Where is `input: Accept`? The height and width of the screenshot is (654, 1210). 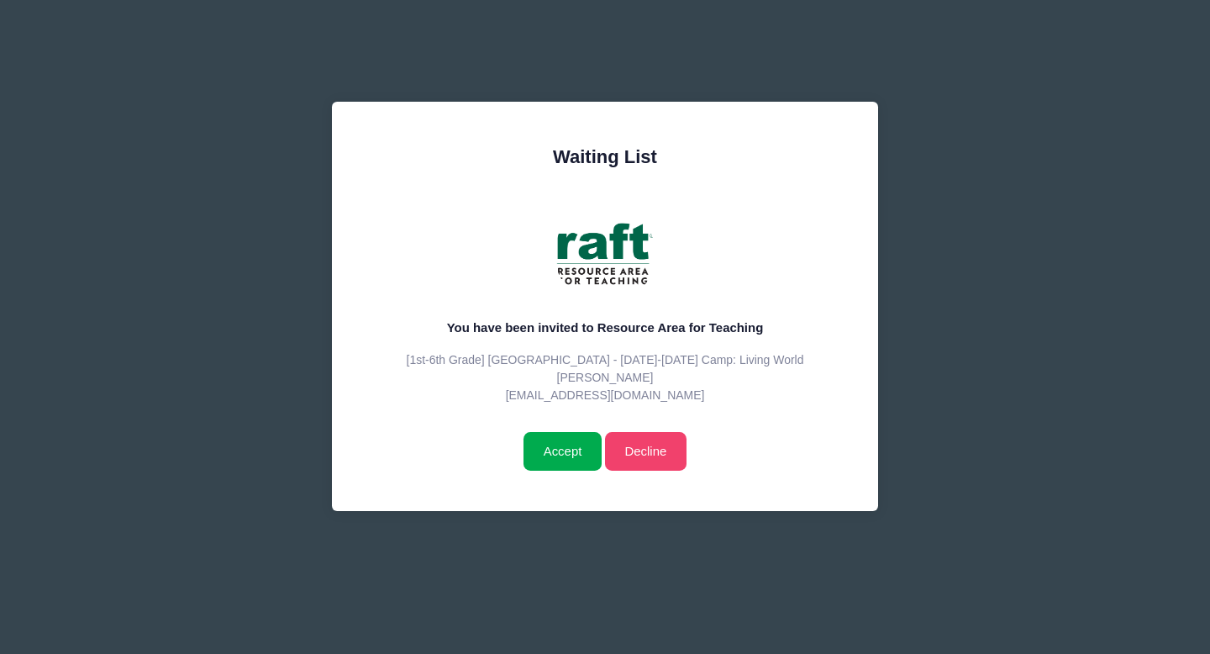
input: Accept is located at coordinates (562, 451).